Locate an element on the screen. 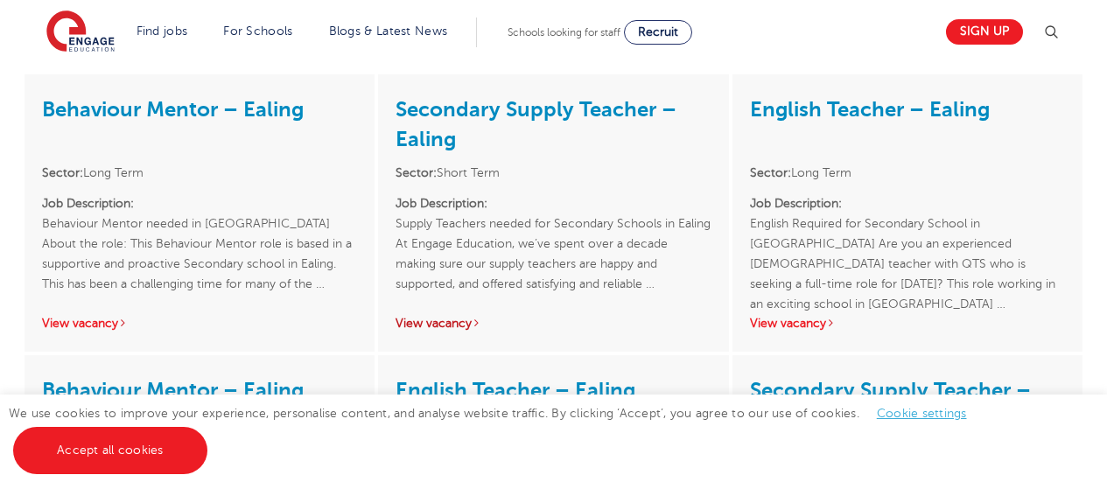  img: Engage Education is located at coordinates (80, 32).